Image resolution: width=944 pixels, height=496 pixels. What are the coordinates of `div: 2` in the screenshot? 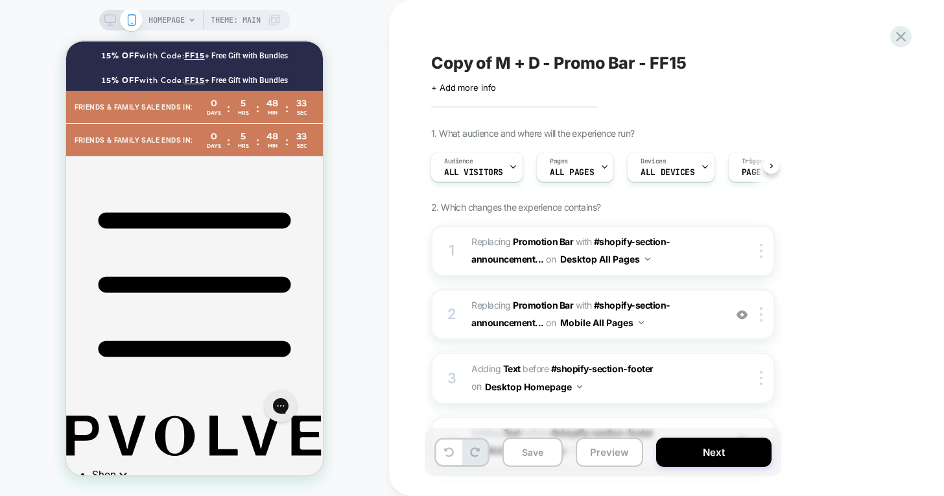 It's located at (452, 315).